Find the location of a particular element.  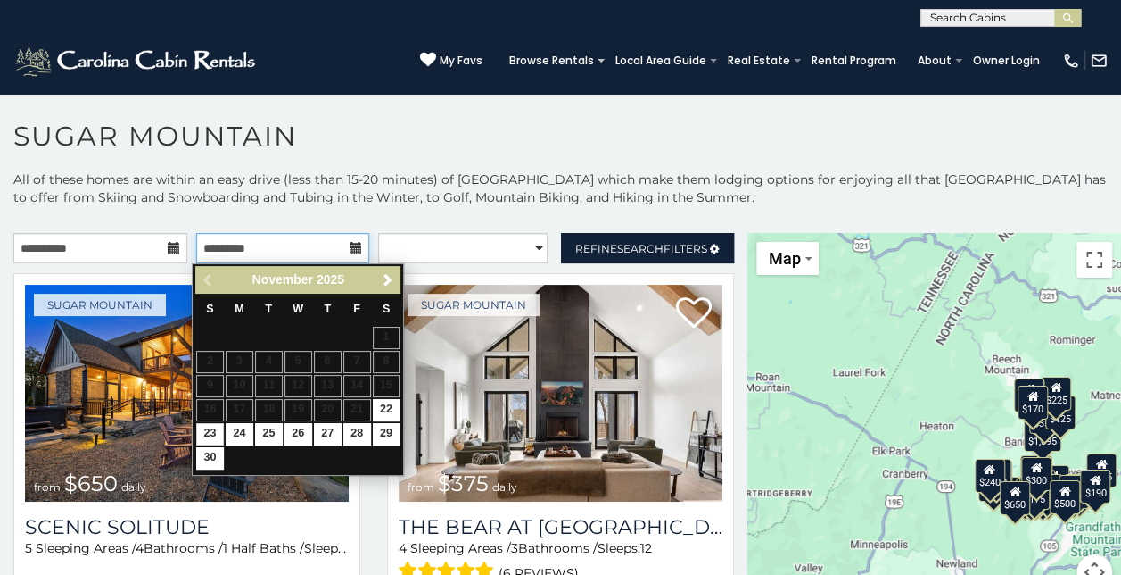

a: RefineSearchFilters is located at coordinates (648, 248).